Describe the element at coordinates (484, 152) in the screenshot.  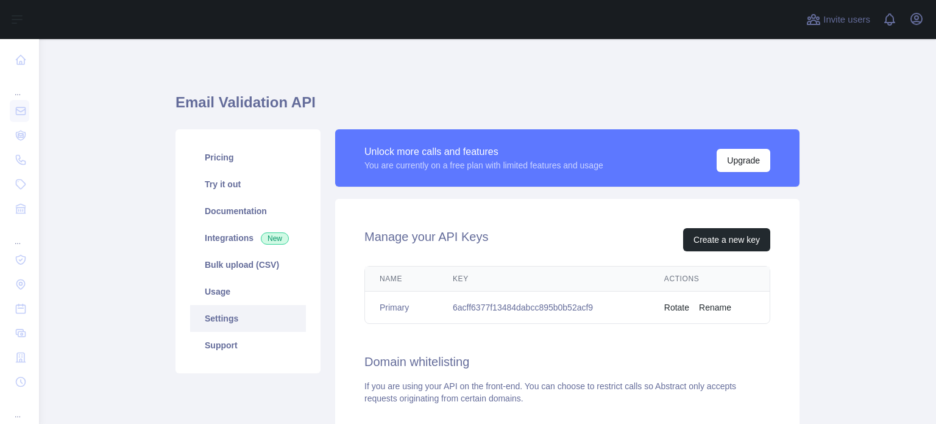
I see `div: Unlock more calls and features` at that location.